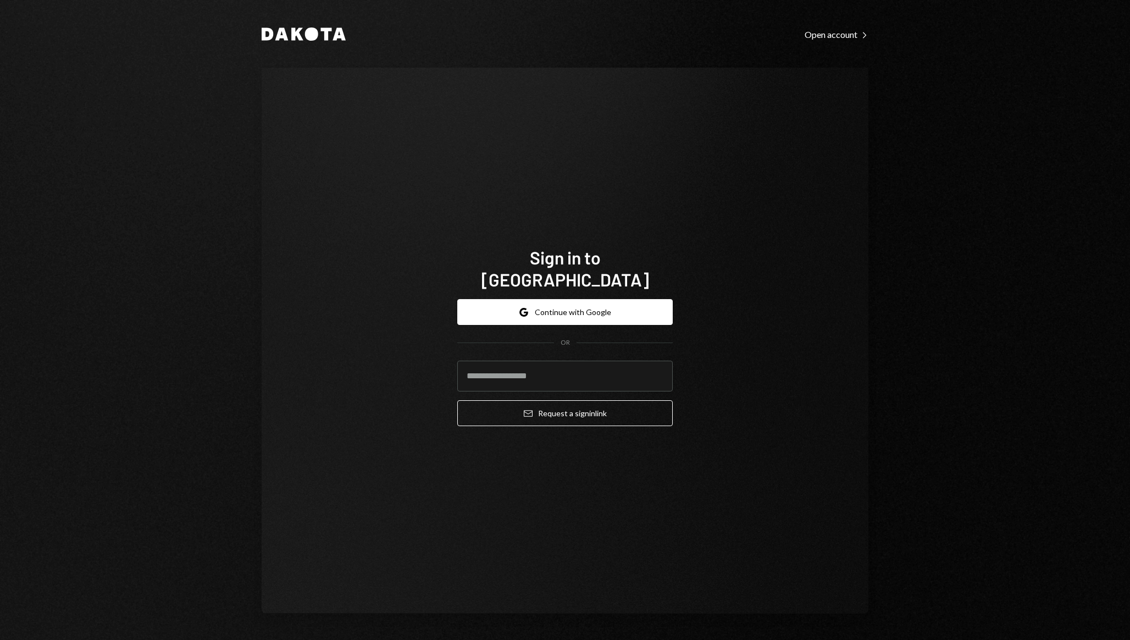  I want to click on button: Request a signinlink, so click(565, 413).